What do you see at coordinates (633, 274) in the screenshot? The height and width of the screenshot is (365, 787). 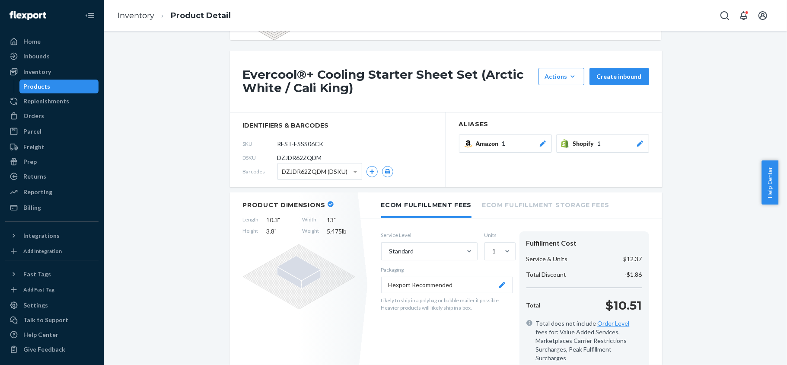 I see `p: -$1.86` at bounding box center [633, 274].